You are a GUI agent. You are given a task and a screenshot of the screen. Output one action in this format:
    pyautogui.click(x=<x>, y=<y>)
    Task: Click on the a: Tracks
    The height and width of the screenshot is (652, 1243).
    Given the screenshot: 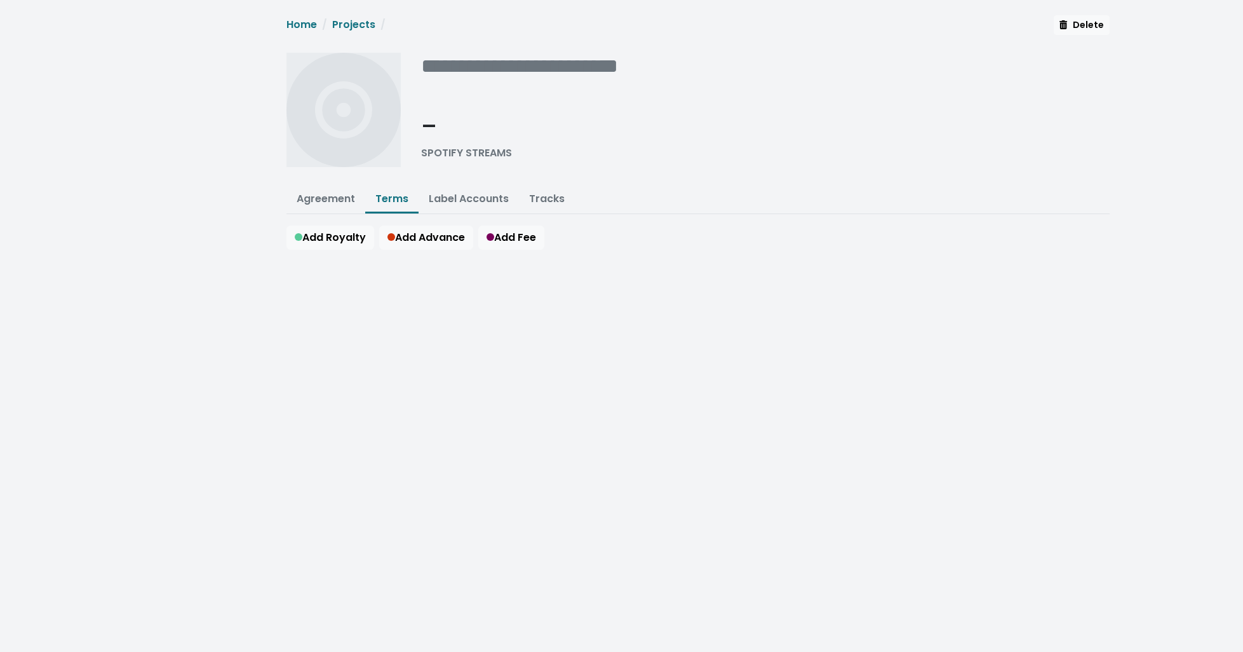 What is the action you would take?
    pyautogui.click(x=547, y=198)
    